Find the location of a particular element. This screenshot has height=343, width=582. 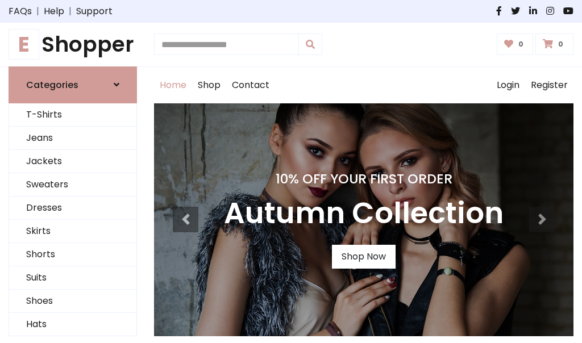

a: EShopper is located at coordinates (73, 44).